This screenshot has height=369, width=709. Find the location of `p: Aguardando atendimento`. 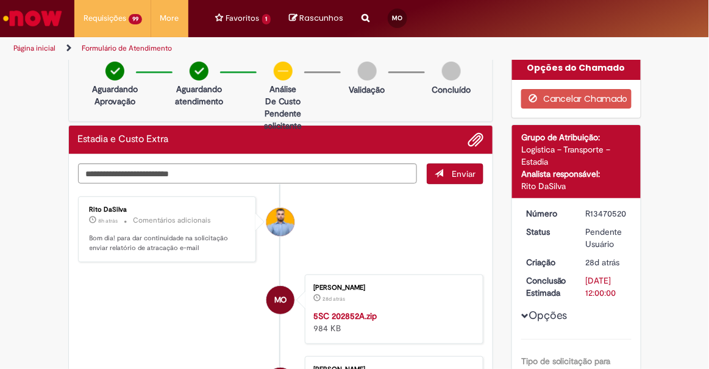

p: Aguardando atendimento is located at coordinates (199, 95).